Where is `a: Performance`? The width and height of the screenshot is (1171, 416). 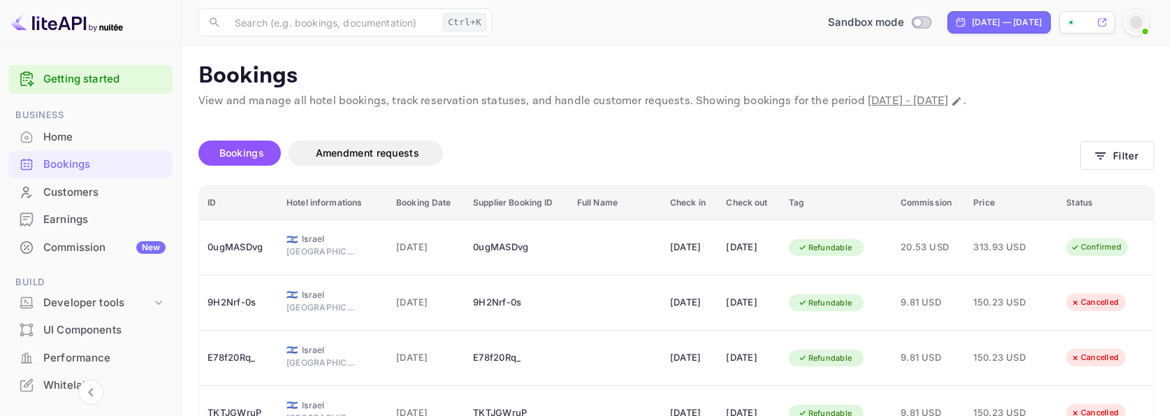 a: Performance is located at coordinates (90, 357).